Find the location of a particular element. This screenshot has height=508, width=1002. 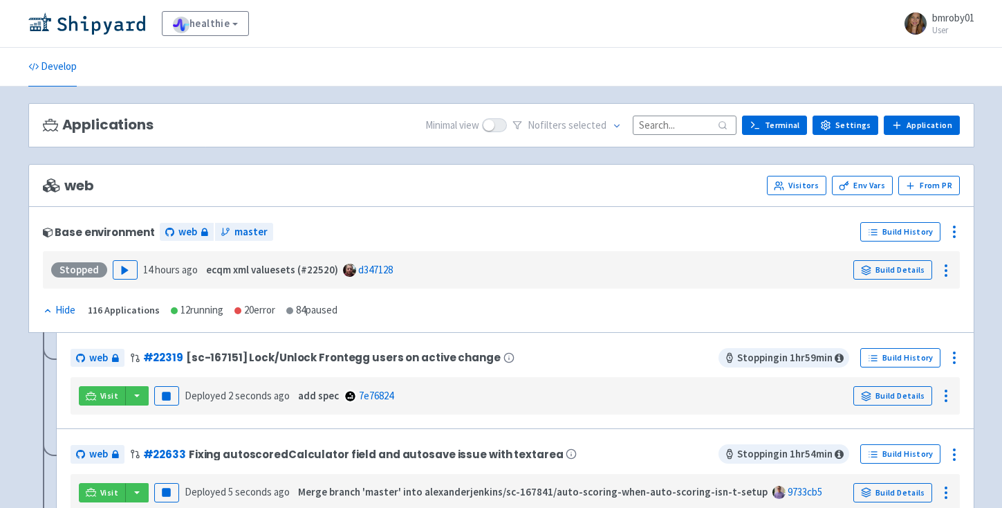

div: Base environment is located at coordinates (99, 232).